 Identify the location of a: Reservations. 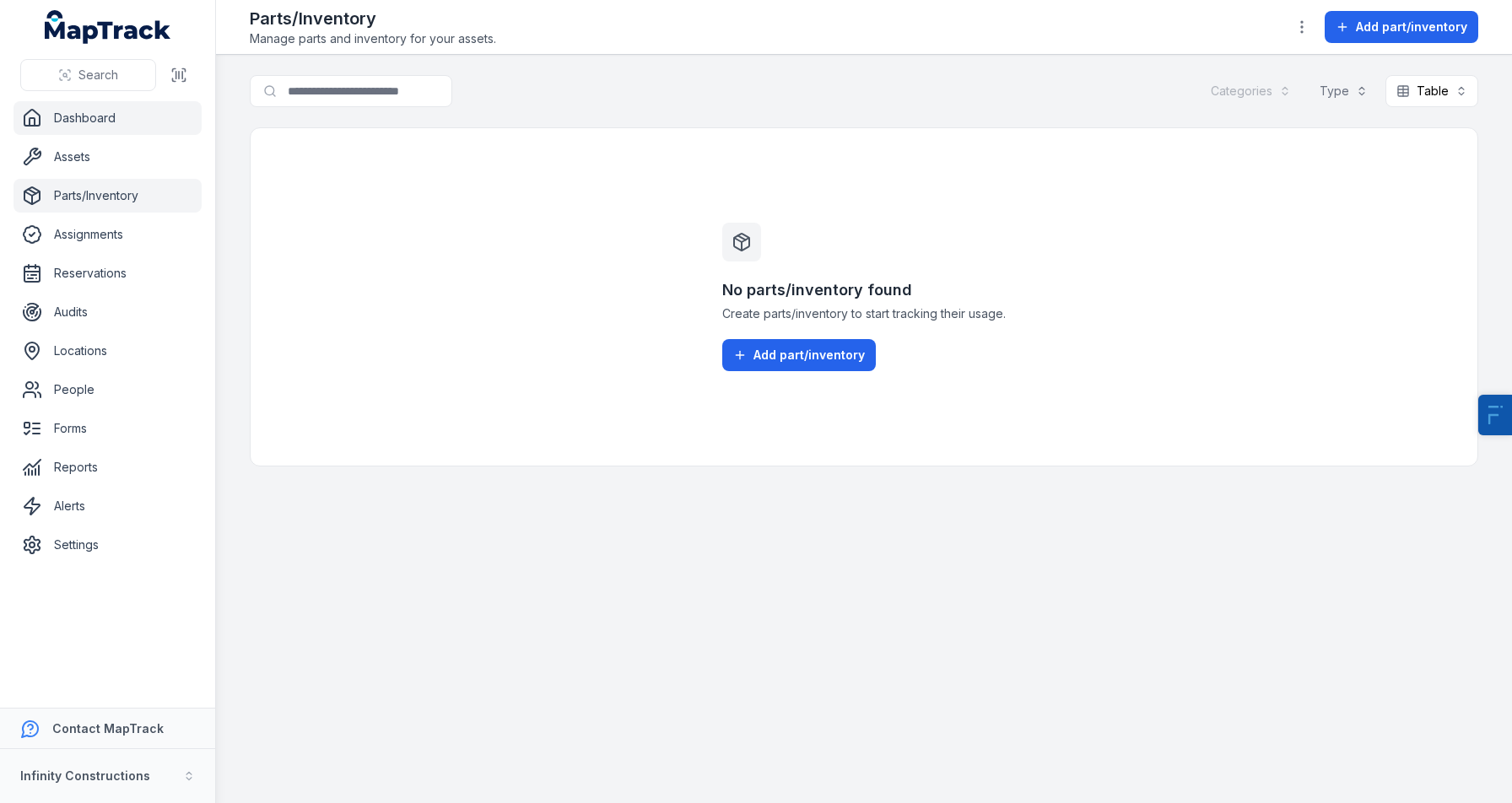
(107, 273).